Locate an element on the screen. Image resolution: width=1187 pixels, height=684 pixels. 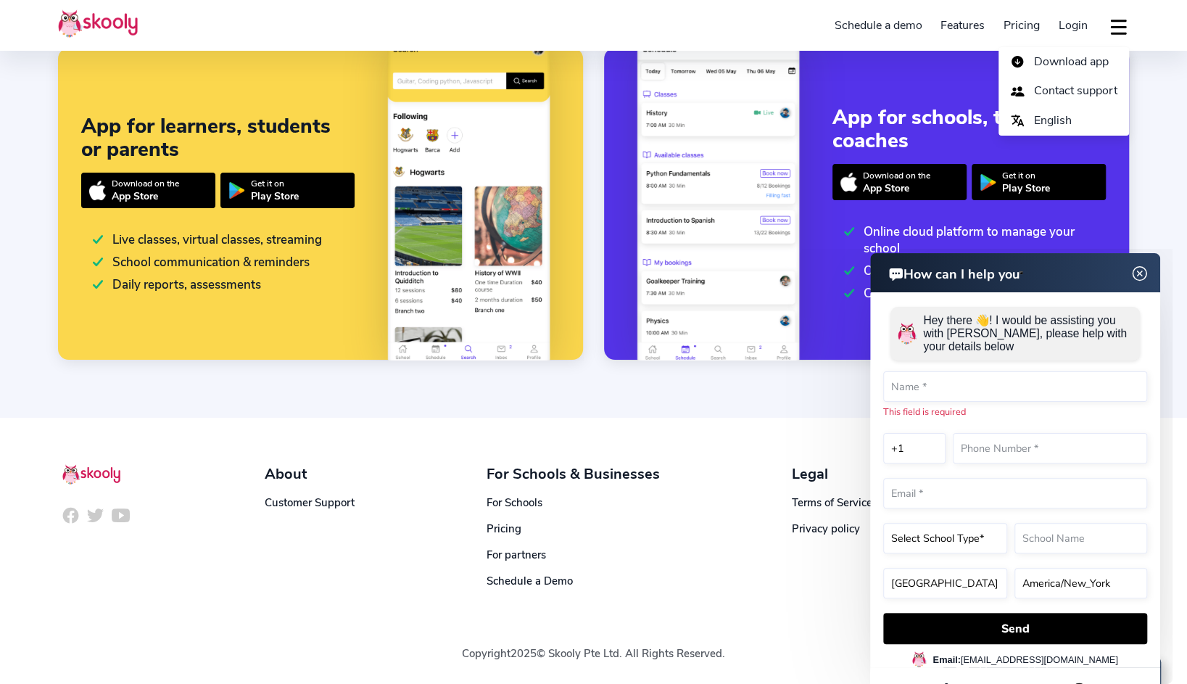
img: icon-youtube is located at coordinates (120, 515).